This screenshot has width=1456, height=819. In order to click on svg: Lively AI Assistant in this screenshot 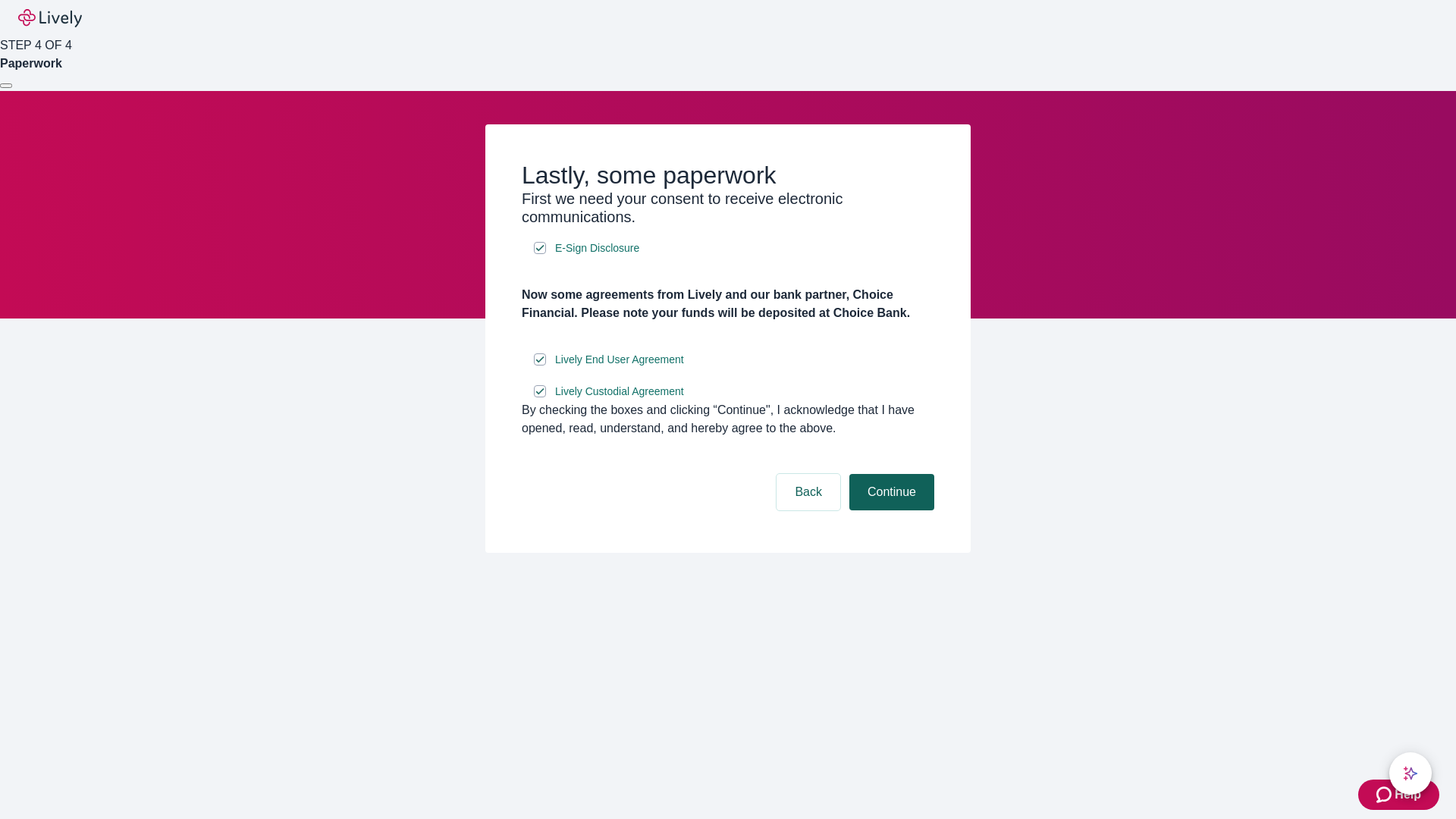, I will do `click(1410, 773)`.